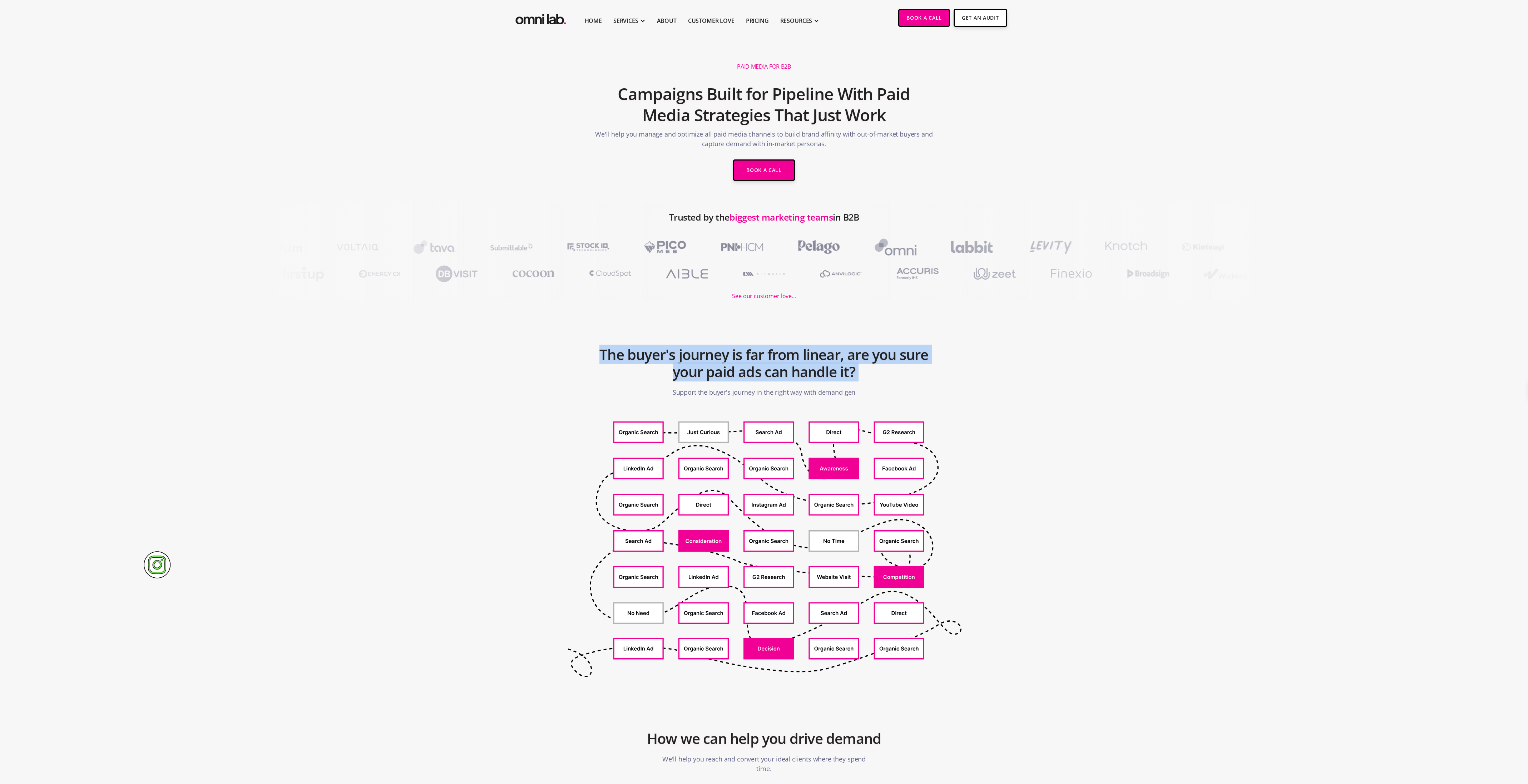 This screenshot has width=1528, height=784. Describe the element at coordinates (666, 21) in the screenshot. I see `a: About` at that location.